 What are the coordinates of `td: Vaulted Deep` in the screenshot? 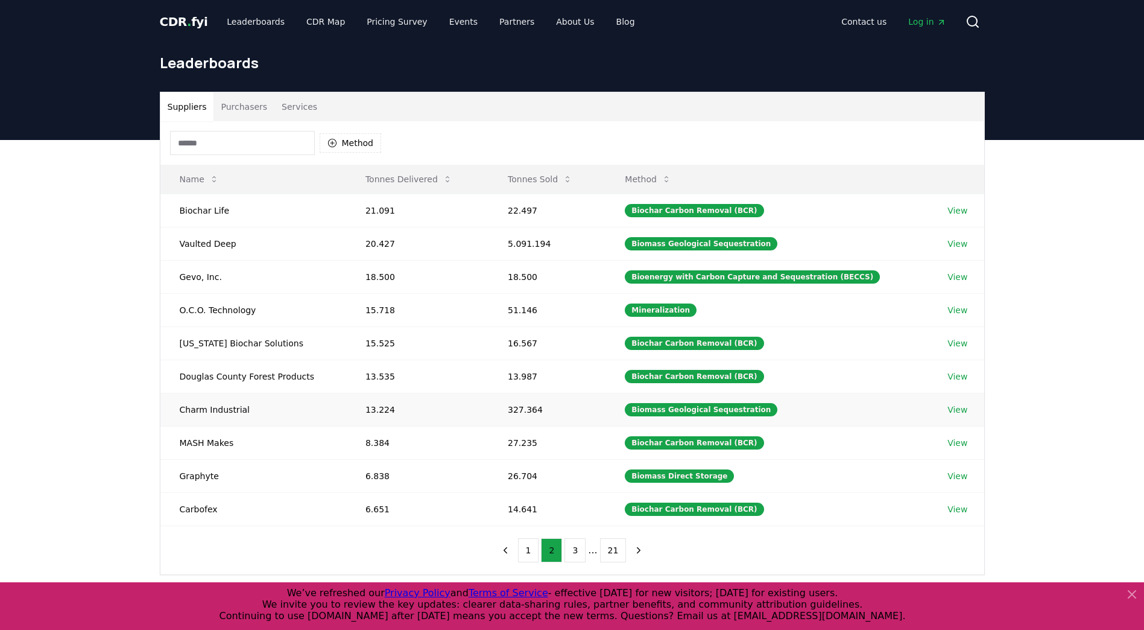 It's located at (253, 243).